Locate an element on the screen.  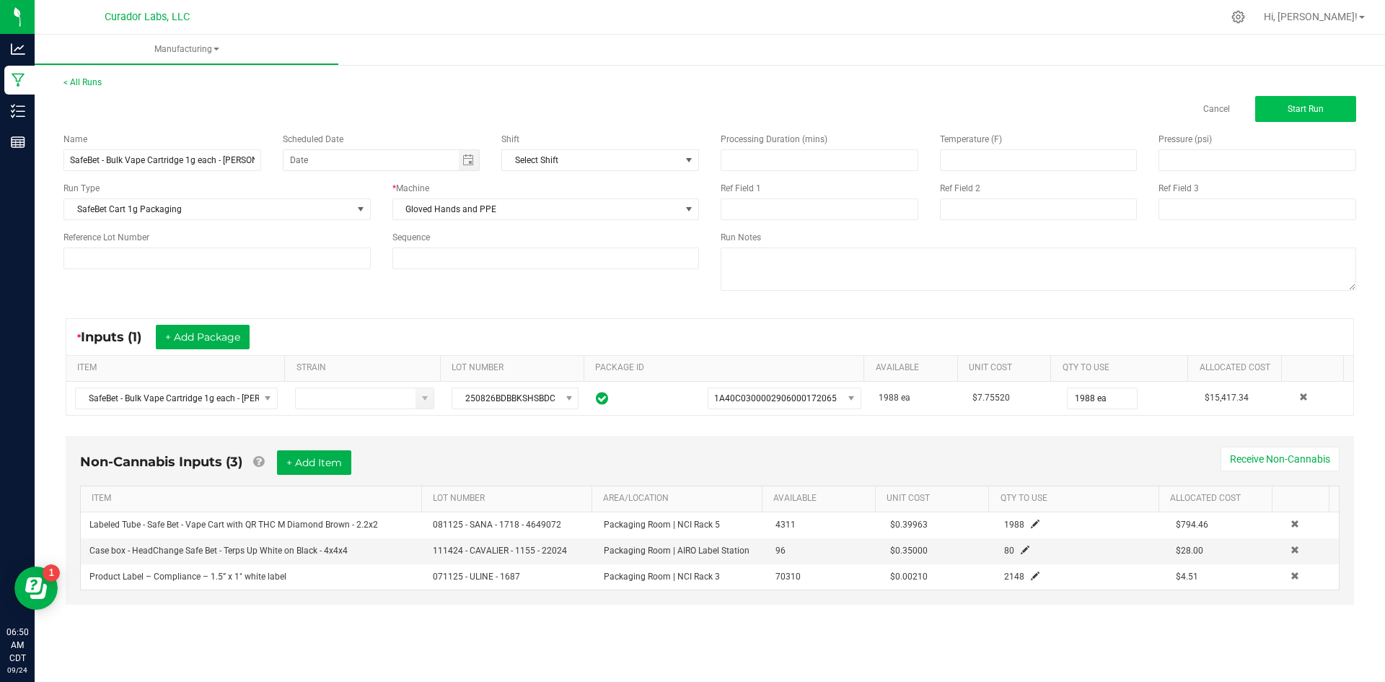
span: $0.00210 is located at coordinates (909, 576).